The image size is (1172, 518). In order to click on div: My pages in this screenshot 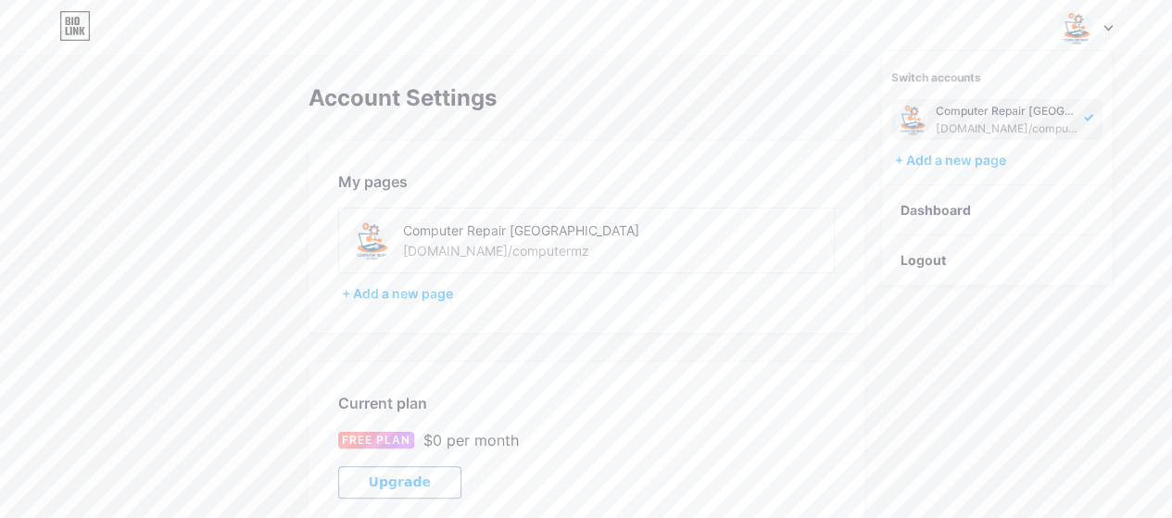, I will do `click(586, 182)`.